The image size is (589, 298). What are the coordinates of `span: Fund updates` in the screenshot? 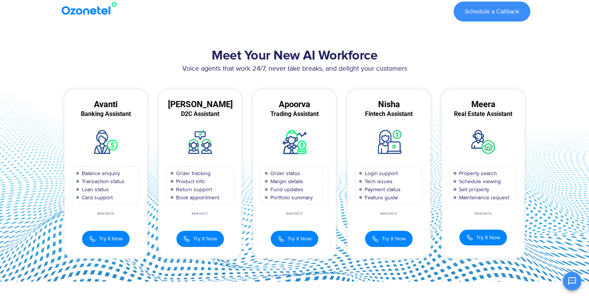 It's located at (286, 189).